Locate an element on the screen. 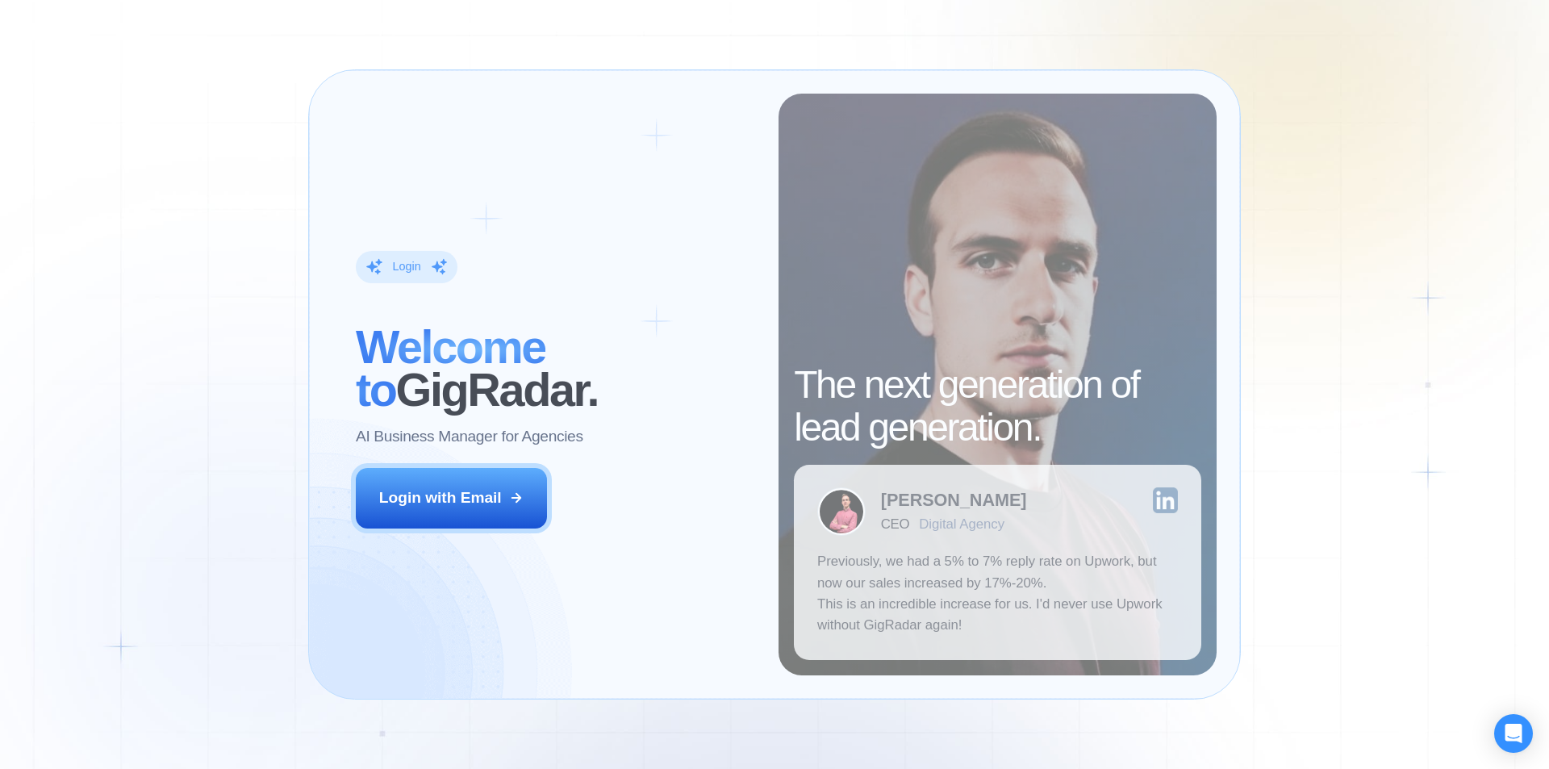 The image size is (1549, 769). div: Digital Agency is located at coordinates (961, 523).